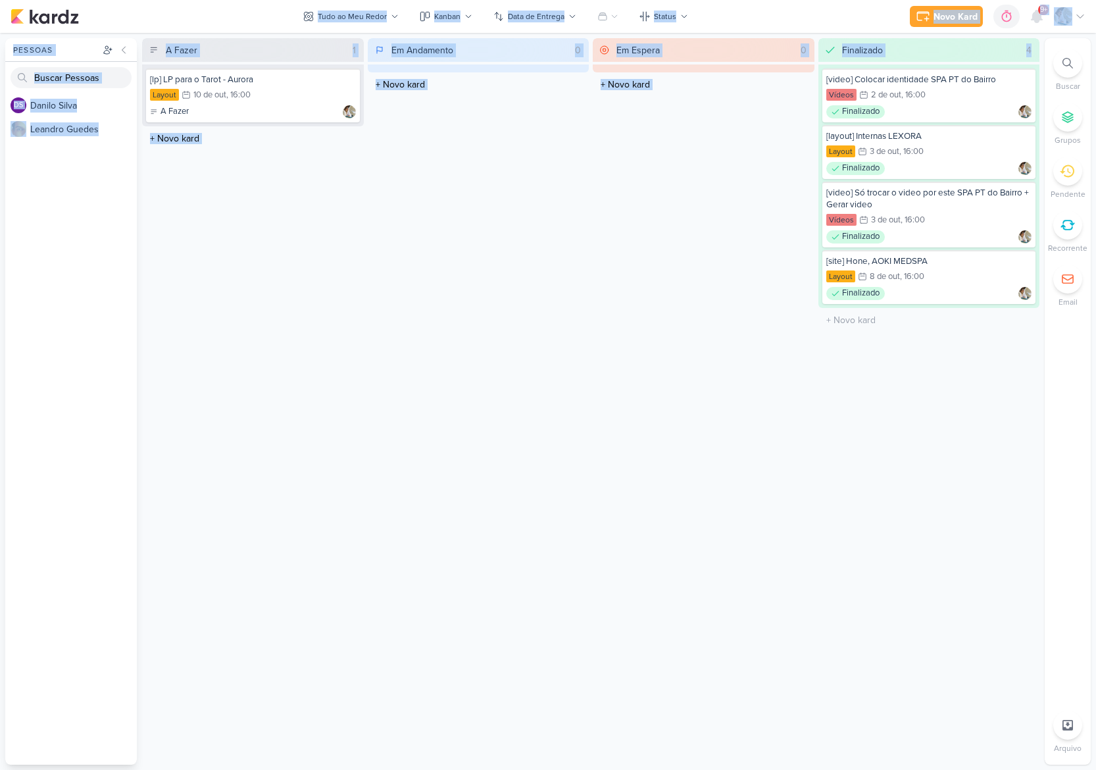 This screenshot has height=770, width=1096. What do you see at coordinates (71, 78) in the screenshot?
I see `input: Buscar Pessoas` at bounding box center [71, 78].